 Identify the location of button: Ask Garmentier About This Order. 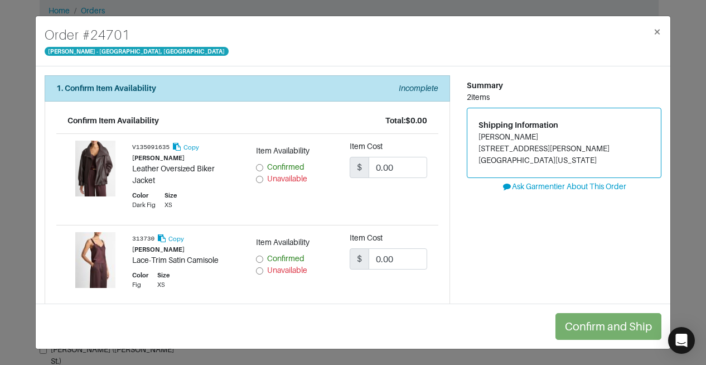
(564, 186).